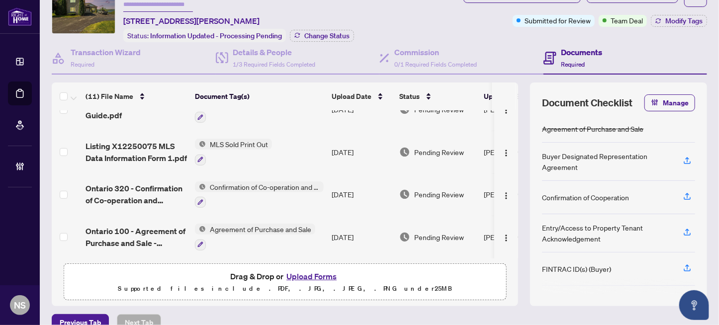  Describe the element at coordinates (136, 194) in the screenshot. I see `span: Ontario 320 - Confirmation of Co-operation and Representation 1-3001 Principale LD.pdf` at that location.